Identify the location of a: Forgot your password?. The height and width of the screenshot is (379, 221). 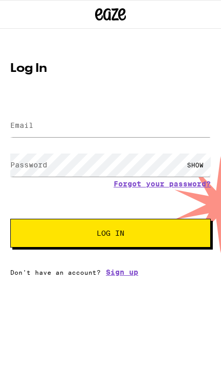
(162, 184).